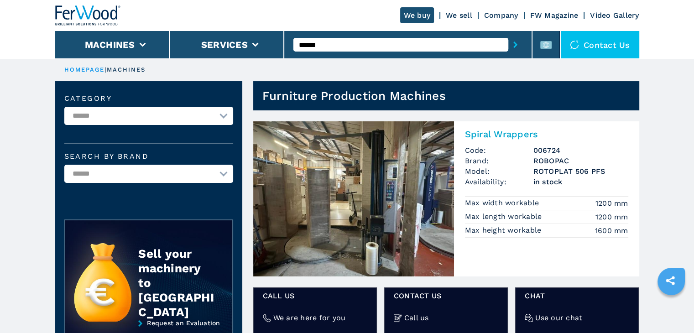 The image size is (694, 333). Describe the element at coordinates (309, 317) in the screenshot. I see `h4: We are here for you` at that location.